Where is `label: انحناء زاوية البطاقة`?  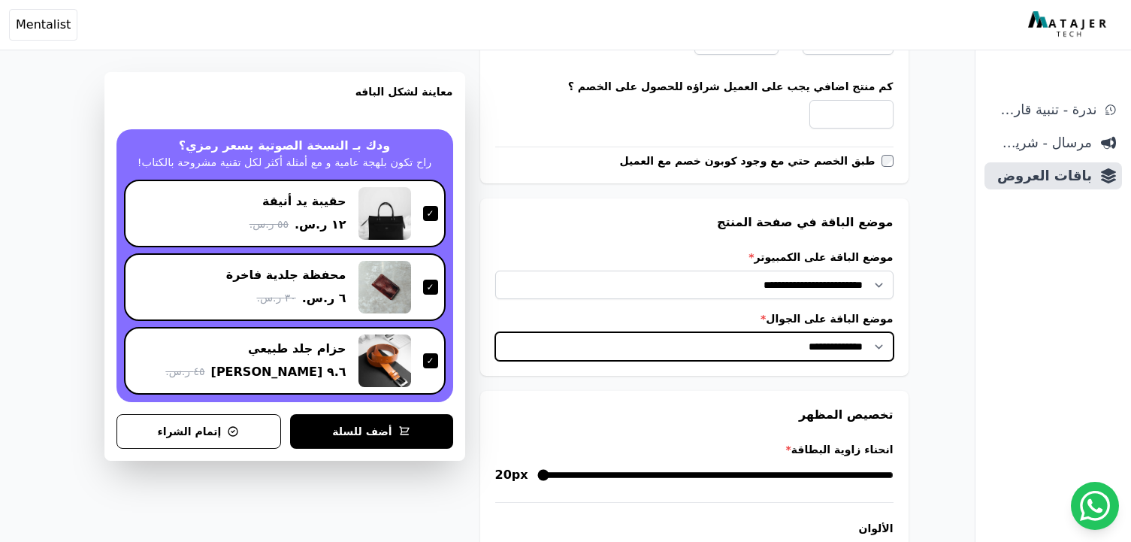 label: انحناء زاوية البطاقة is located at coordinates (695, 450).